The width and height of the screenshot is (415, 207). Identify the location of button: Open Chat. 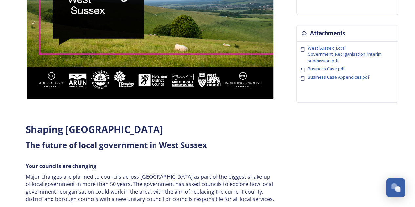
(396, 188).